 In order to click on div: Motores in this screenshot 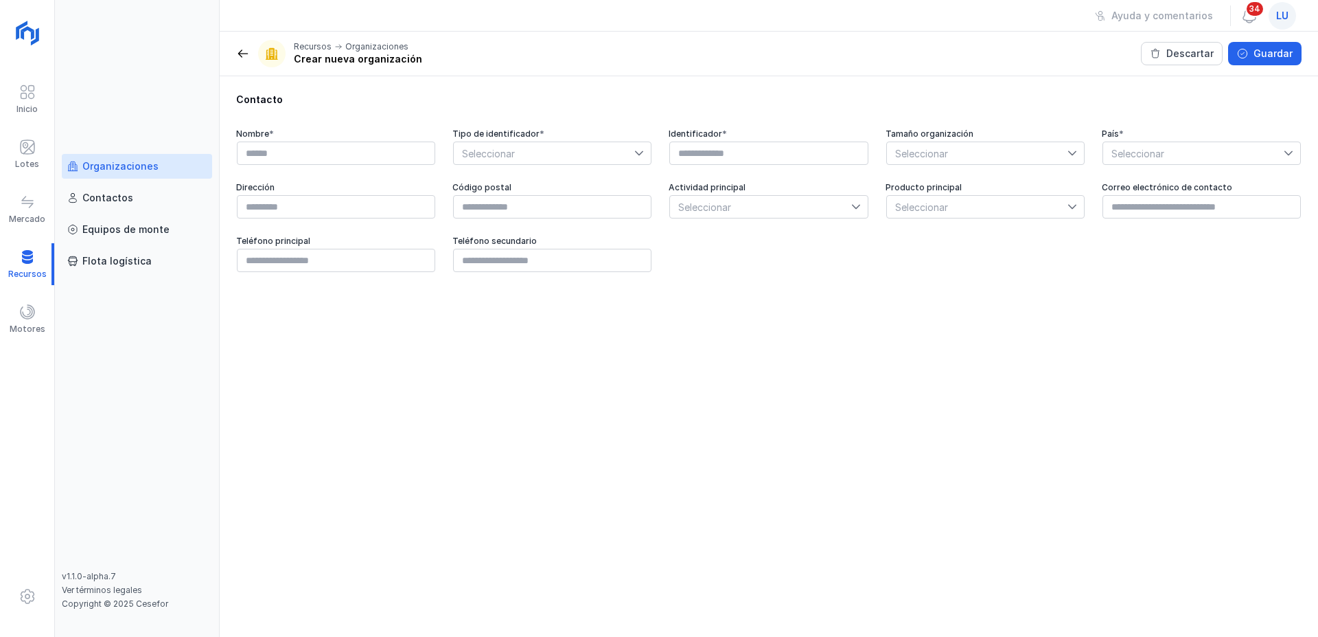, I will do `click(27, 329)`.